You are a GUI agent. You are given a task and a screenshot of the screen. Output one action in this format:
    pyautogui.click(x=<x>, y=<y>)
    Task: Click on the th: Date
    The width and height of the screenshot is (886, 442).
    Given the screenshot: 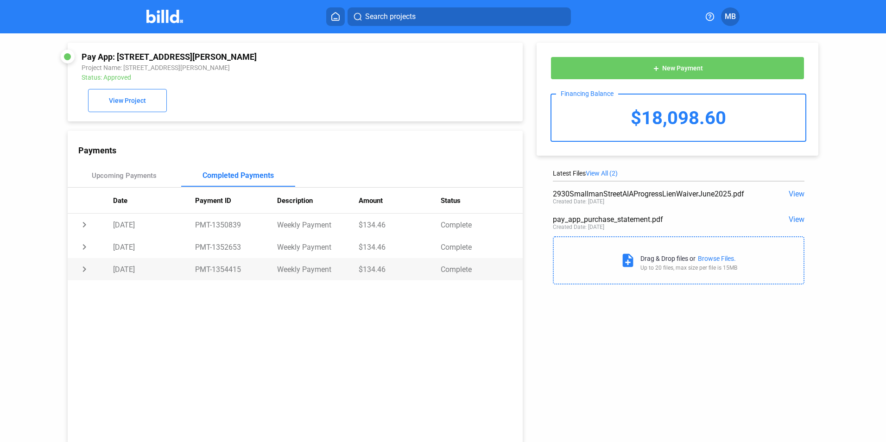 What is the action you would take?
    pyautogui.click(x=154, y=201)
    